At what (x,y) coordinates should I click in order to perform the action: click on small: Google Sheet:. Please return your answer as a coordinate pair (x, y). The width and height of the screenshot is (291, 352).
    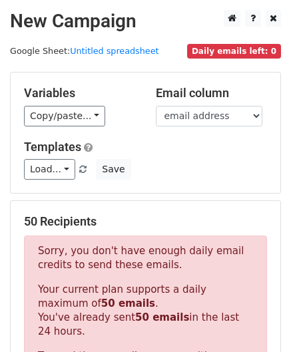
    Looking at the image, I should click on (84, 51).